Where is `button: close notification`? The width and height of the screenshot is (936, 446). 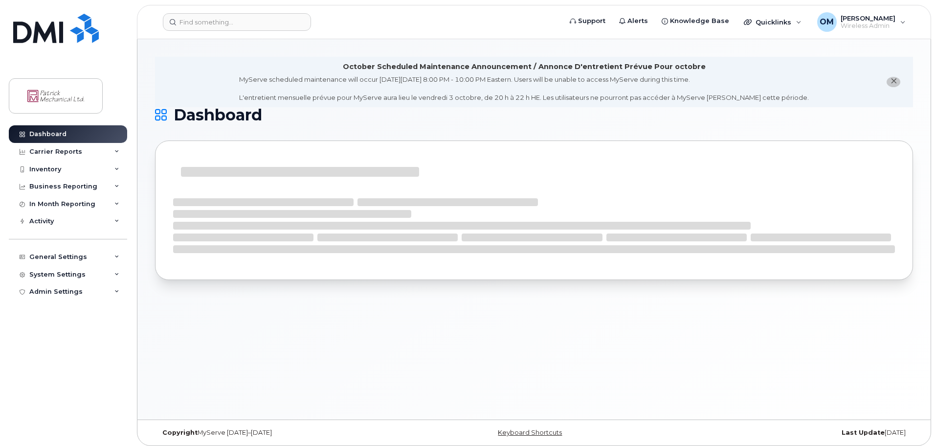 button: close notification is located at coordinates (894, 82).